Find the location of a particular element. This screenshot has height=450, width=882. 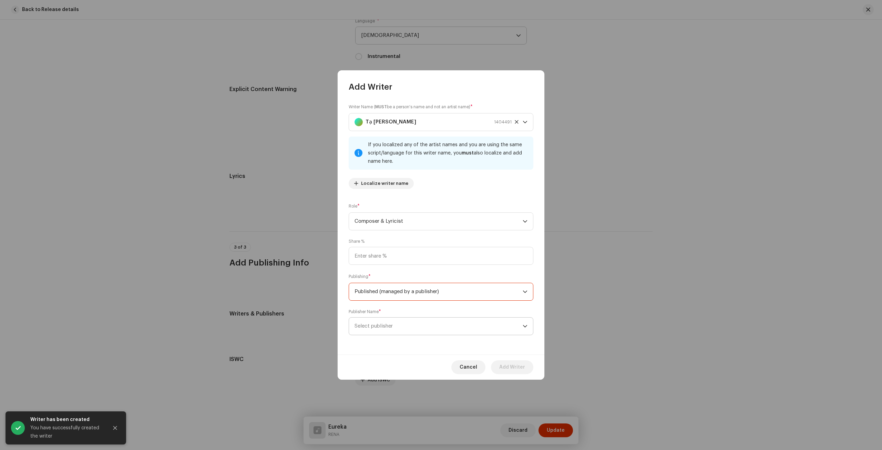

span: Published (managed by a publisher) is located at coordinates (439, 291).